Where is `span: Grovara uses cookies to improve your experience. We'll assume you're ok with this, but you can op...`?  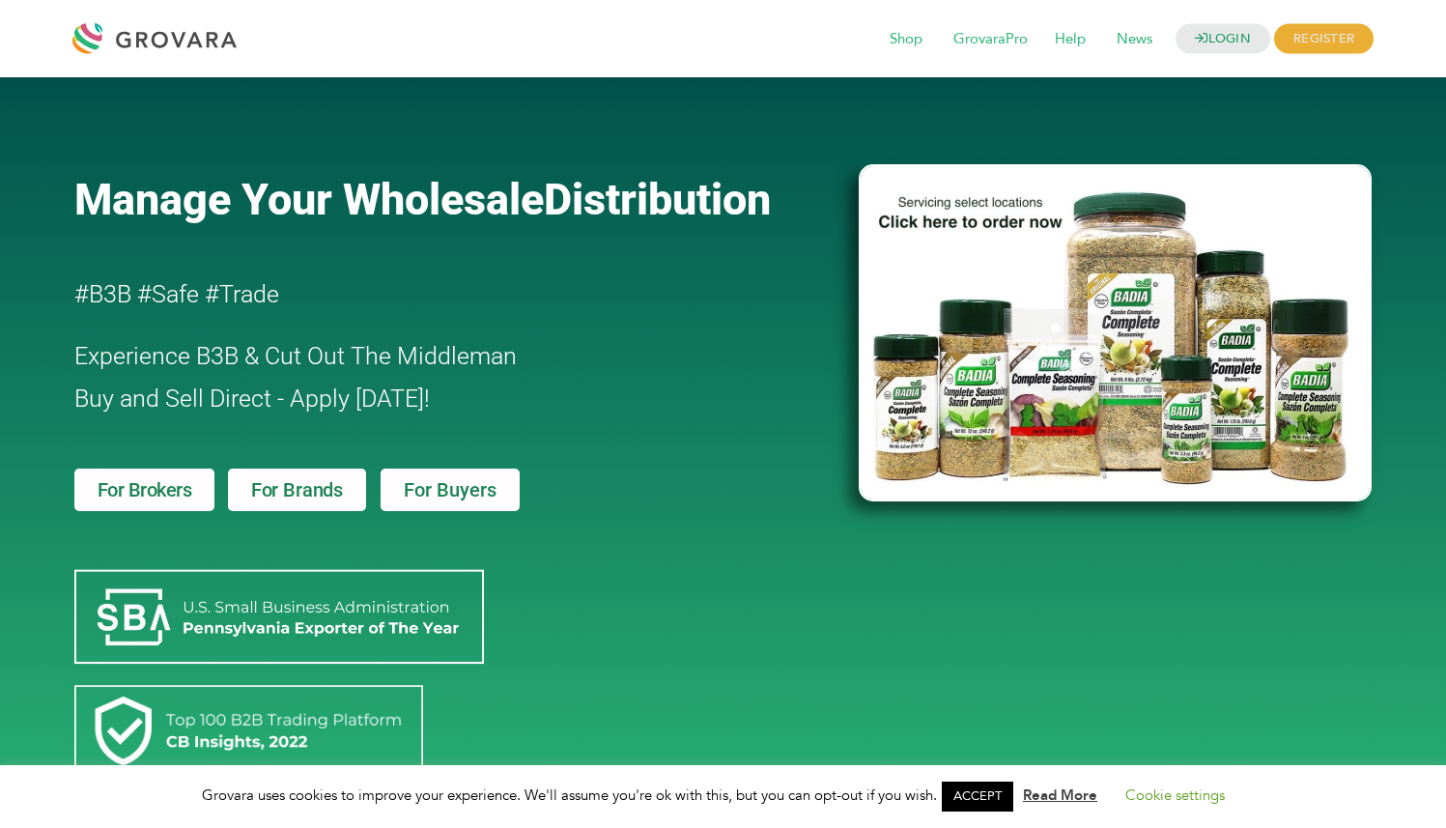
span: Grovara uses cookies to improve your experience. We'll assume you're ok with this, but you can op... is located at coordinates (723, 795).